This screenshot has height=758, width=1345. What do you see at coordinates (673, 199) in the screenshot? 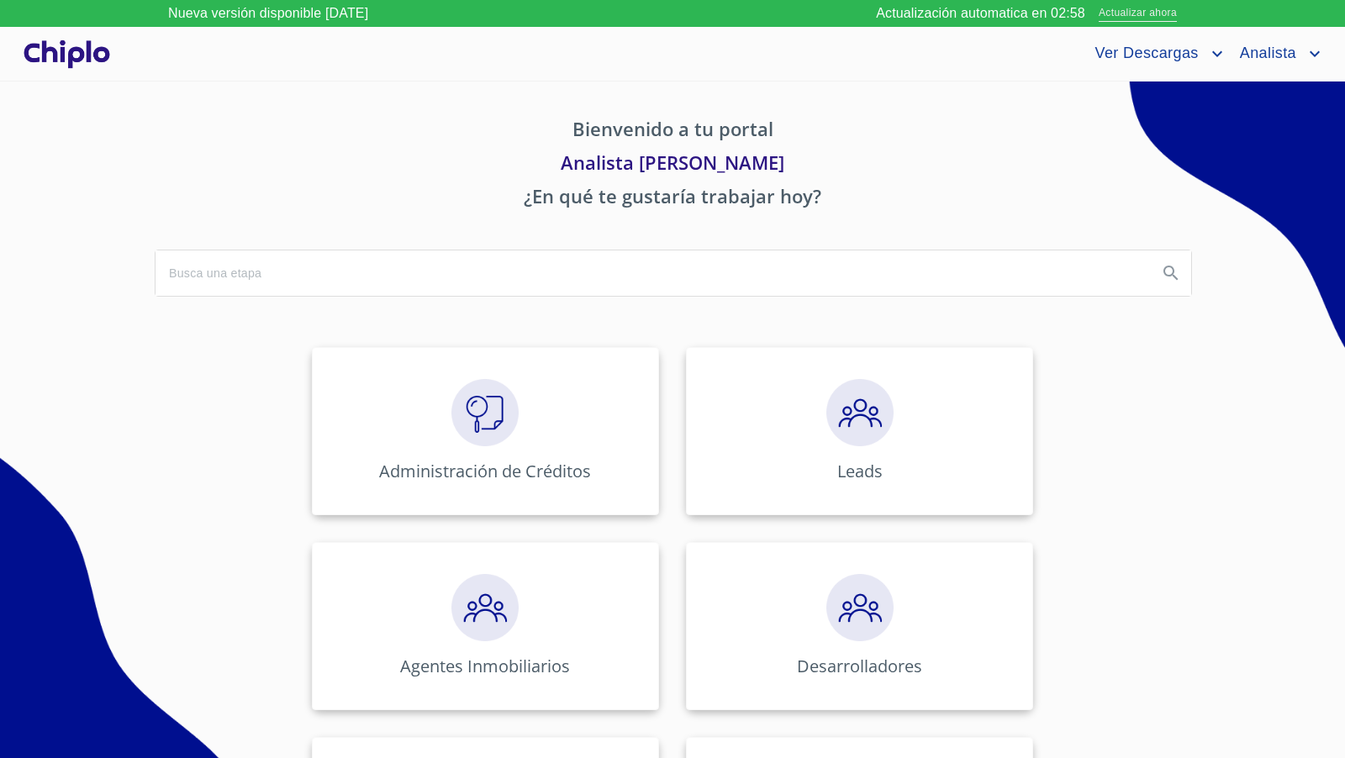
I see `p: ¿En qué te gustaría trabajar hoy?` at bounding box center [673, 199].